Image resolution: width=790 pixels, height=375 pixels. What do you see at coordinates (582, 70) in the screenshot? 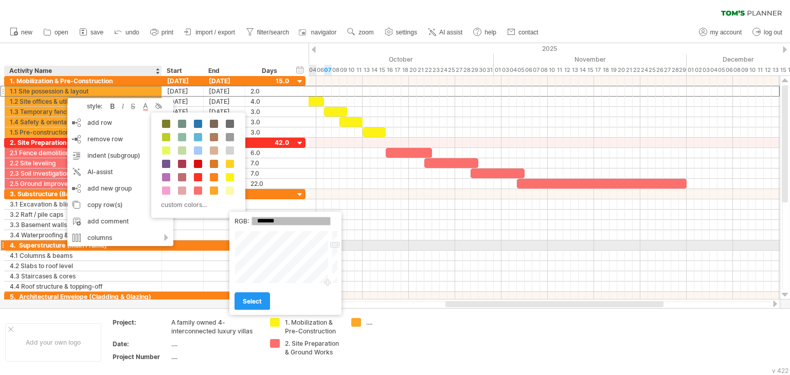
I see `div: Friday, 14 November 2025` at bounding box center [582, 70].